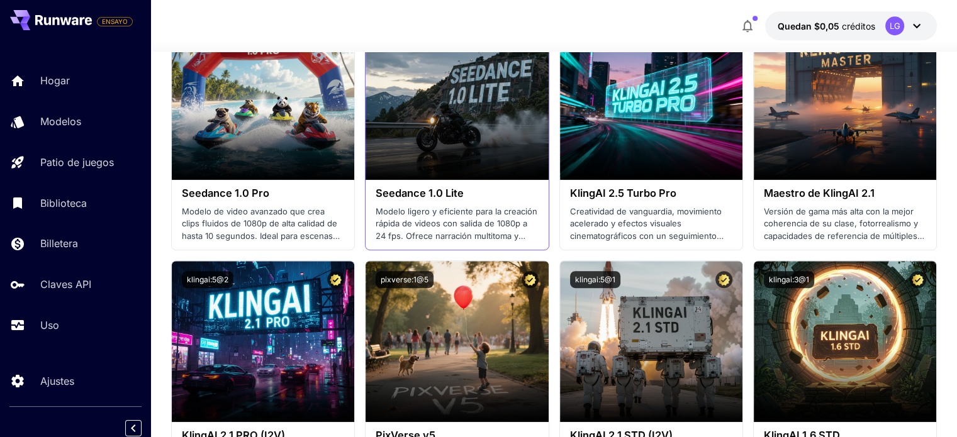  I want to click on font: Uso, so click(50, 325).